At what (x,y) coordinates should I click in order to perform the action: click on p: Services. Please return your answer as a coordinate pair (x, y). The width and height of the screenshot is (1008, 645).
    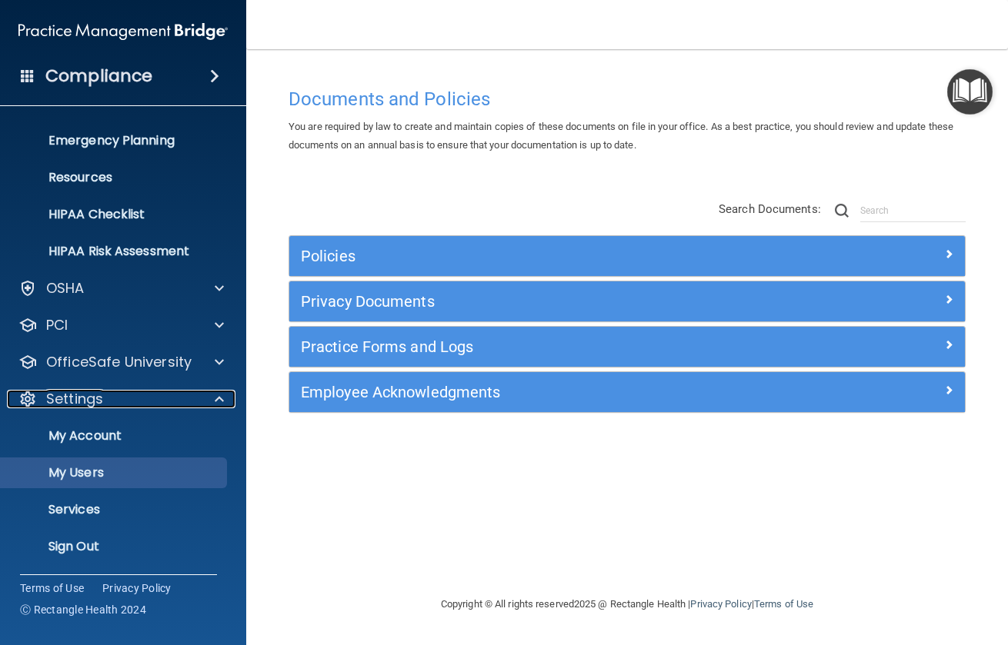
    Looking at the image, I should click on (115, 510).